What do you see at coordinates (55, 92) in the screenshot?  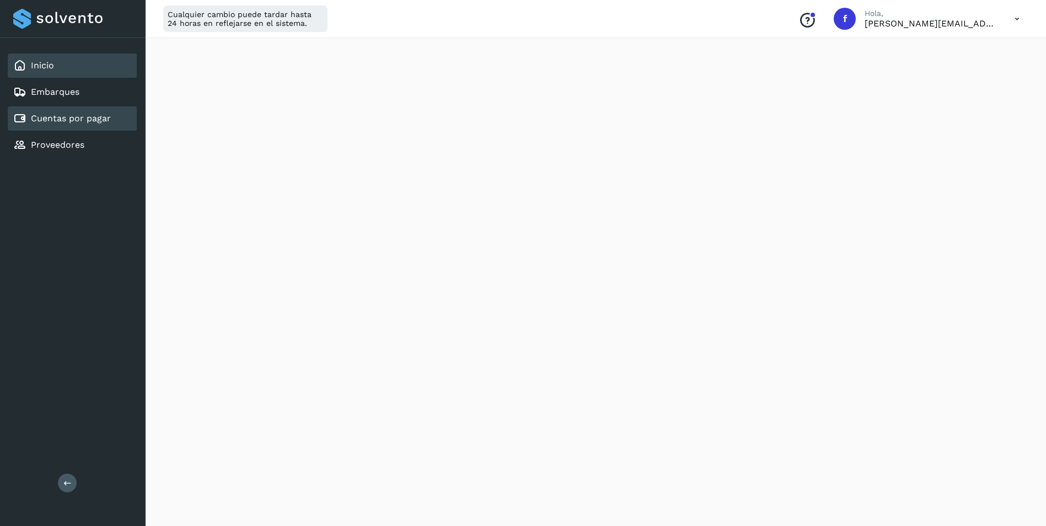 I see `a: Embarques` at bounding box center [55, 92].